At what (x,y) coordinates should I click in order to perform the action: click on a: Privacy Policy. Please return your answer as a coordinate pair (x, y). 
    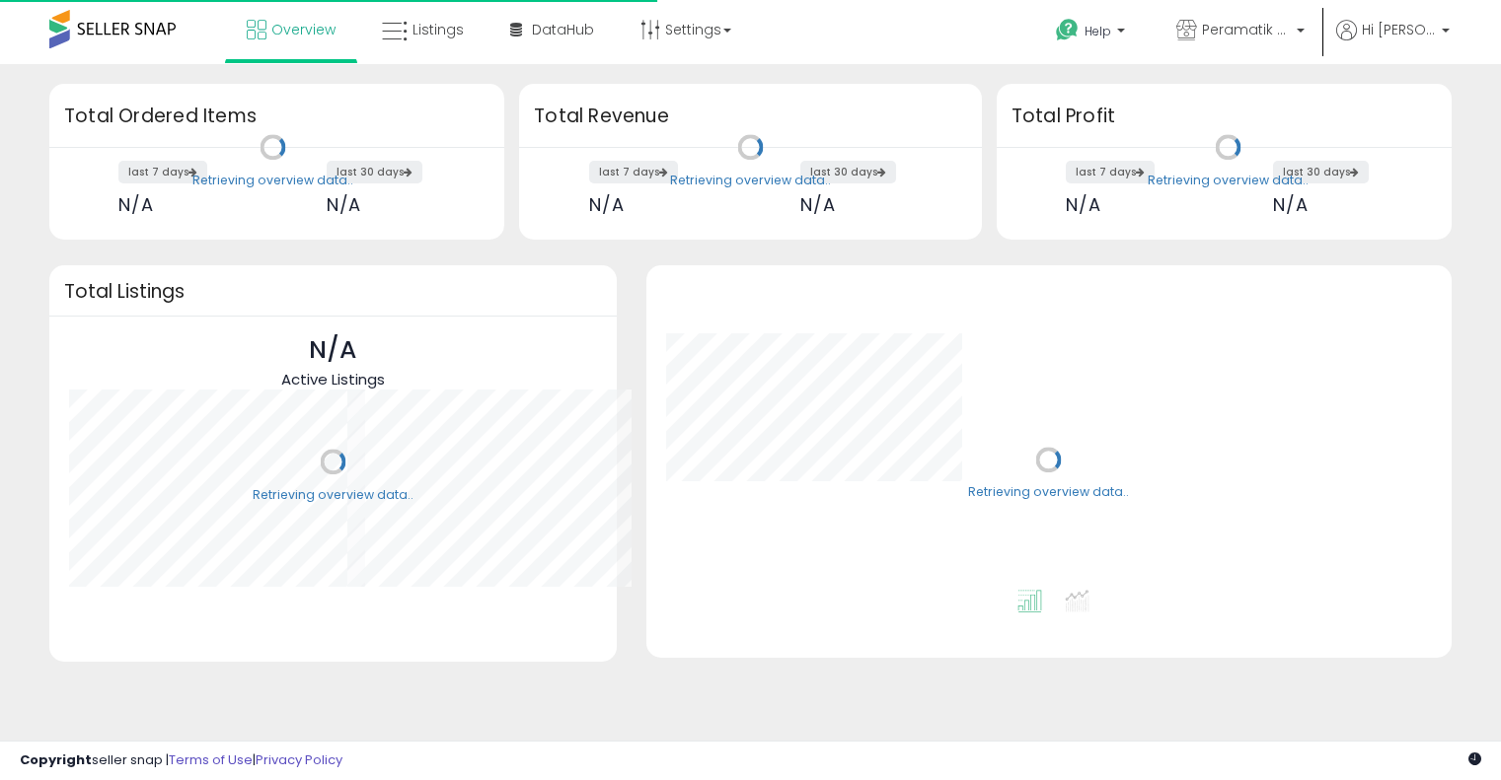
    Looking at the image, I should click on (299, 760).